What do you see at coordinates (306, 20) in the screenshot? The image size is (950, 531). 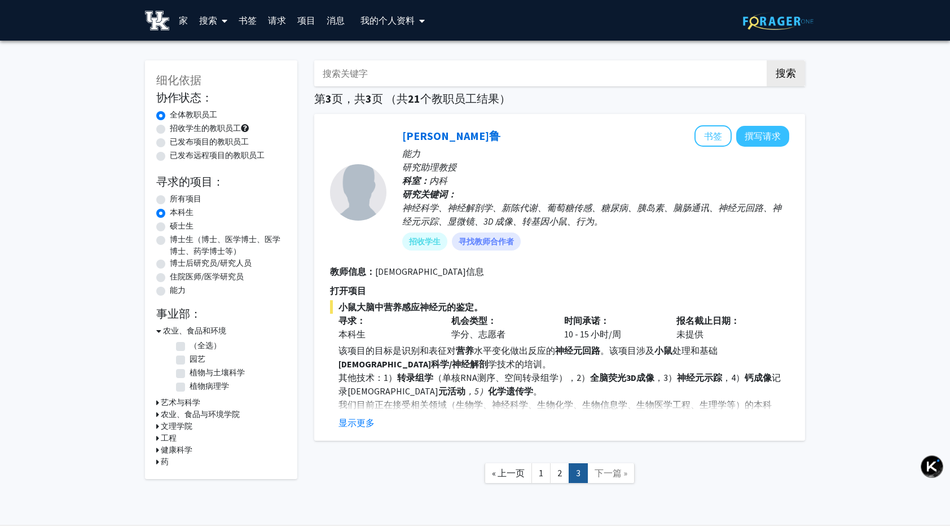 I see `a: 项目` at bounding box center [306, 20].